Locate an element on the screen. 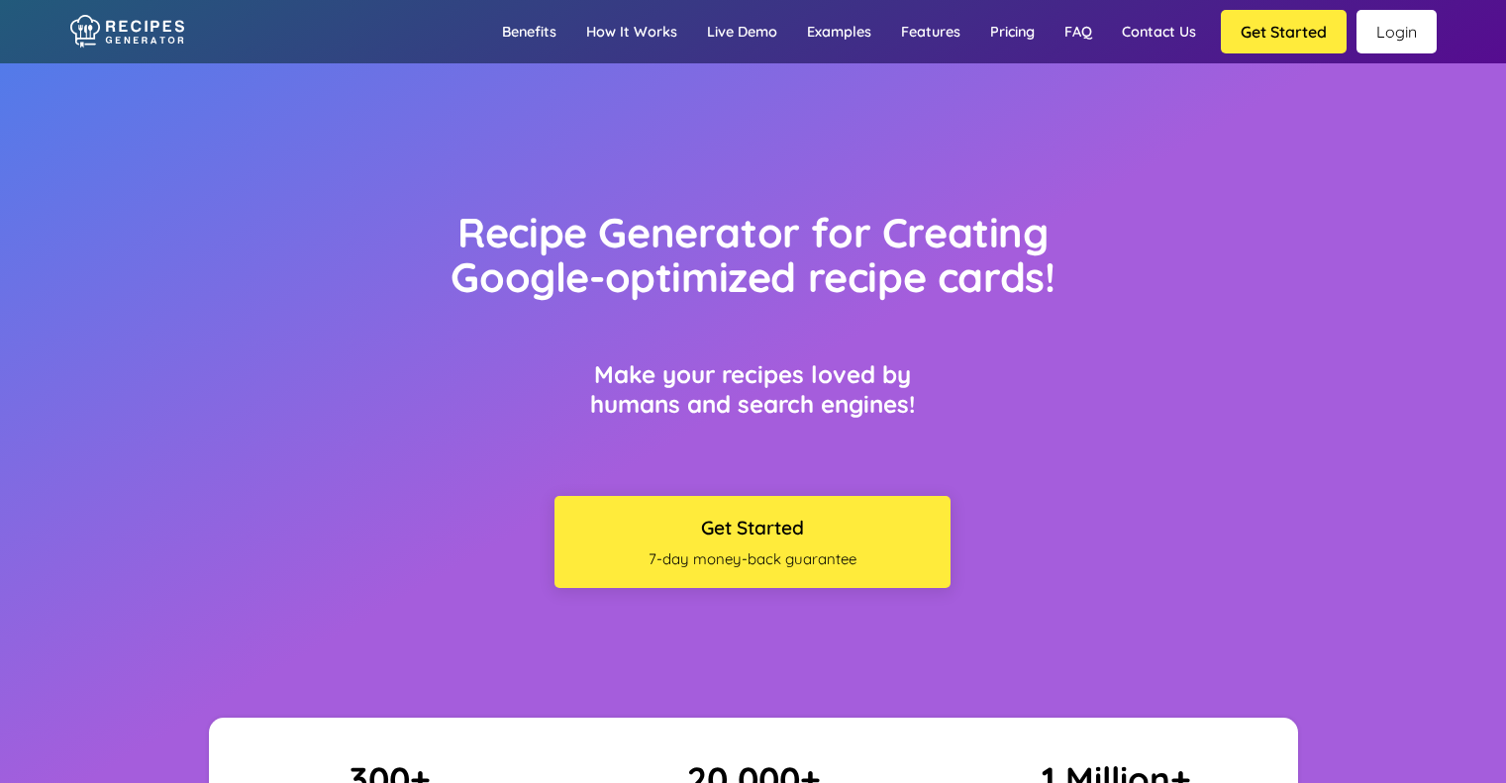 The height and width of the screenshot is (783, 1506). span: 7-day money-back guarantee is located at coordinates (752, 558).